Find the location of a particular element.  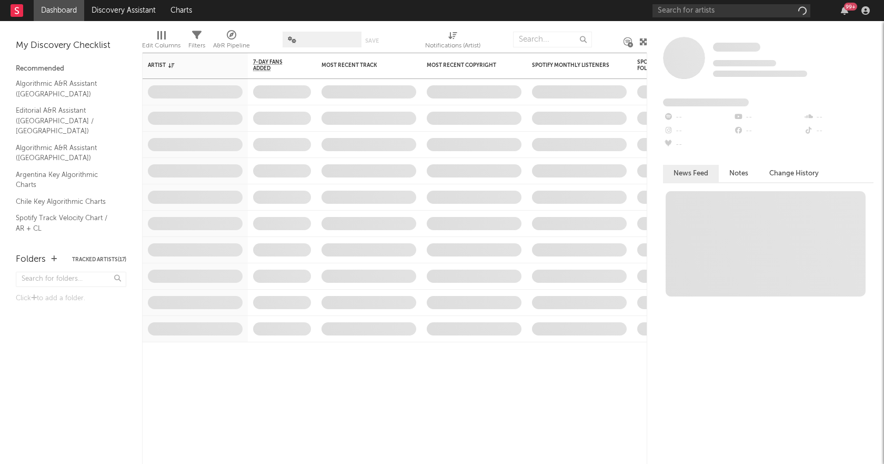

input: Search for artists is located at coordinates (732, 11).